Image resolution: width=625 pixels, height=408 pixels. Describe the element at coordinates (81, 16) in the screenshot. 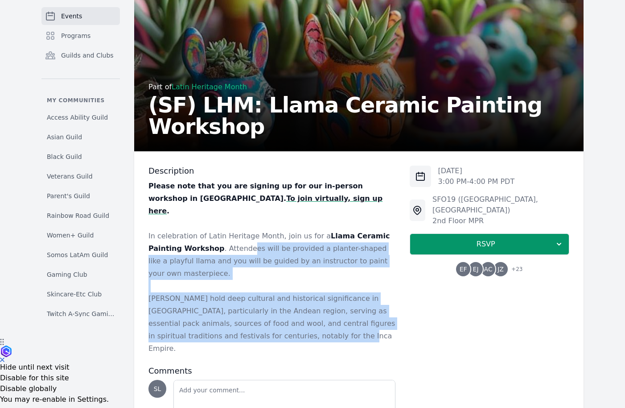

I see `a: Events` at that location.